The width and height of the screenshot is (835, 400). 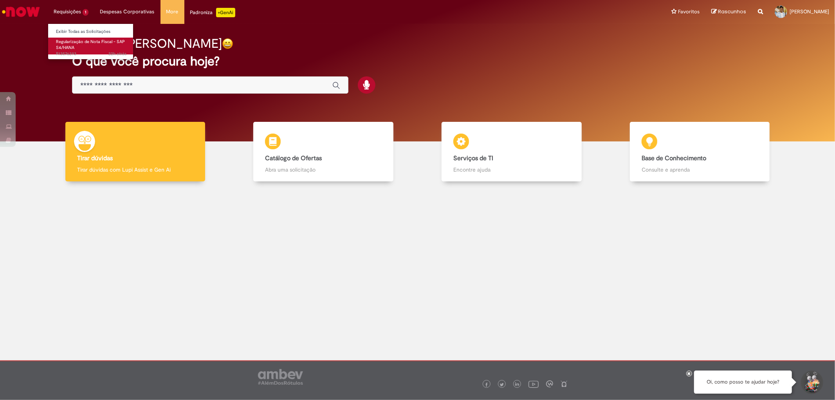 I want to click on span: Despesas Corporativas, so click(x=127, y=12).